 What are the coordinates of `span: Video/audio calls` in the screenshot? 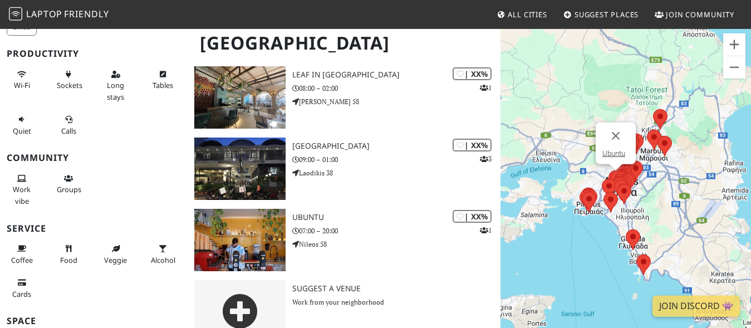 It's located at (68, 131).